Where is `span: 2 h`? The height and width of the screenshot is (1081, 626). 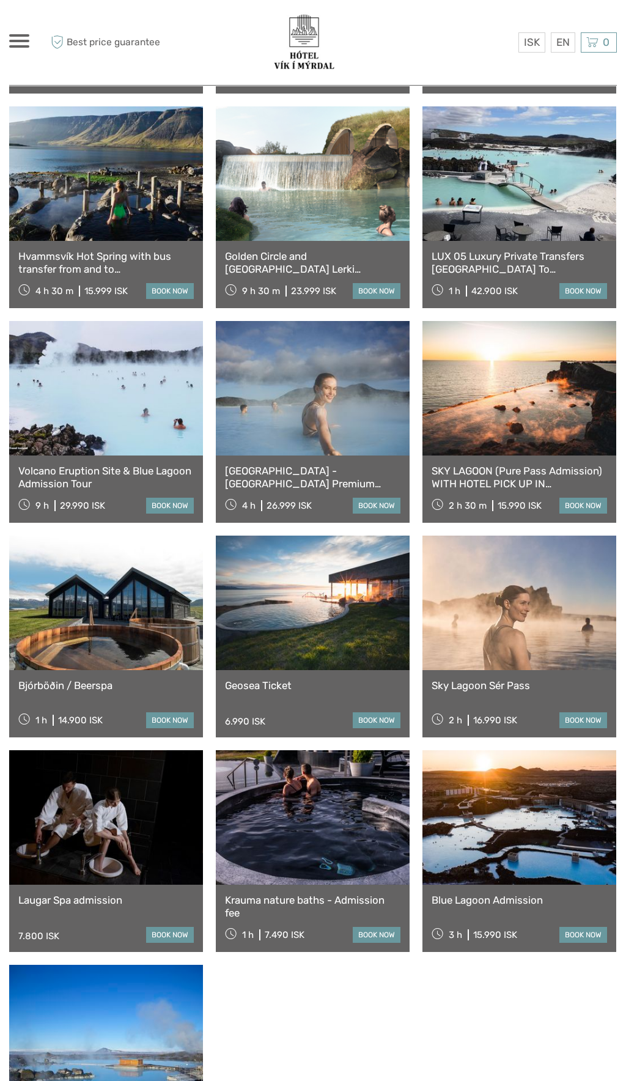
span: 2 h is located at coordinates (455, 720).